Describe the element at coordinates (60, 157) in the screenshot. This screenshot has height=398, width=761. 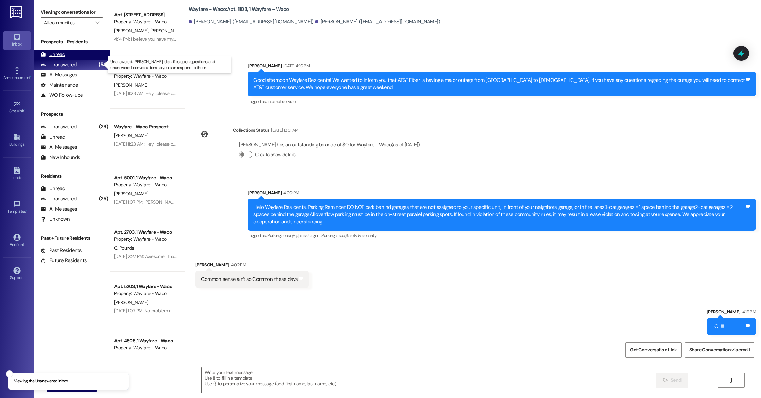
I see `div: New Inbounds` at that location.